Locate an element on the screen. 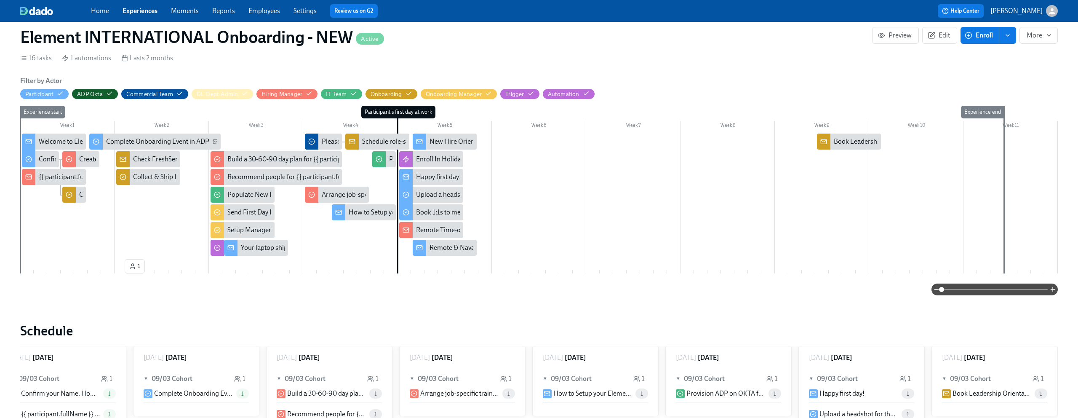 The width and height of the screenshot is (1078, 418). div: Week 8 is located at coordinates (727, 126).